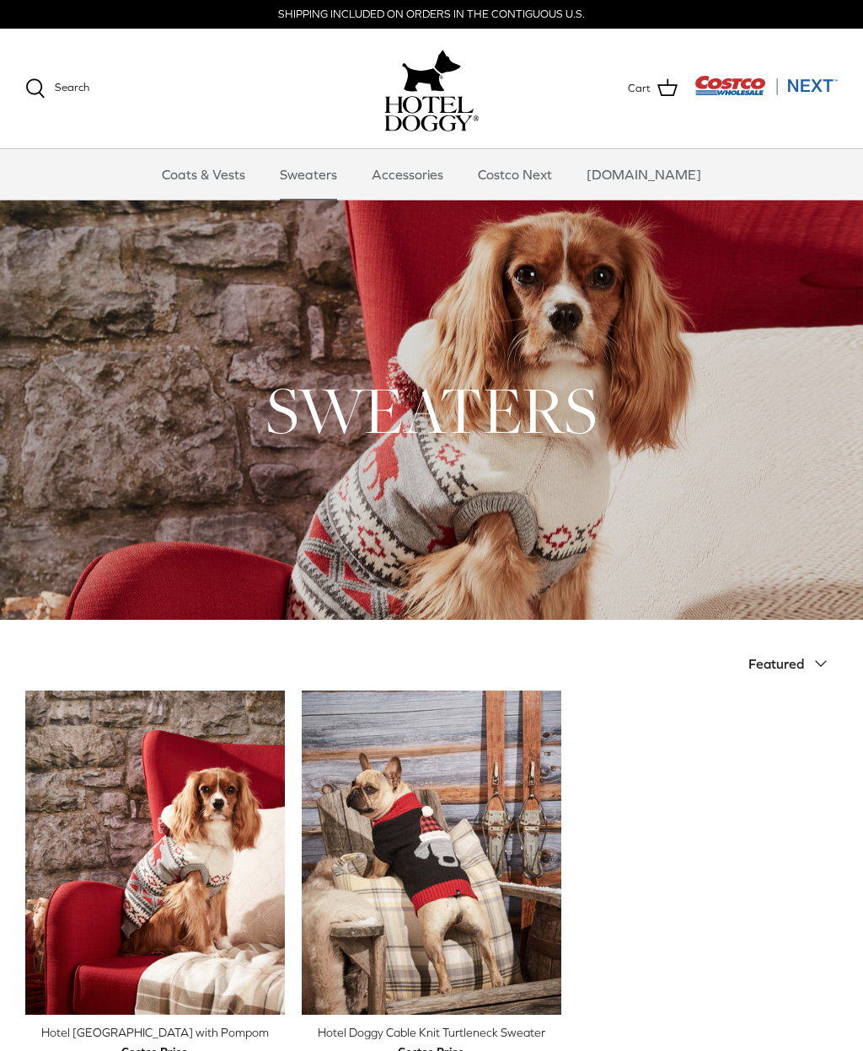  I want to click on a: Search, so click(57, 88).